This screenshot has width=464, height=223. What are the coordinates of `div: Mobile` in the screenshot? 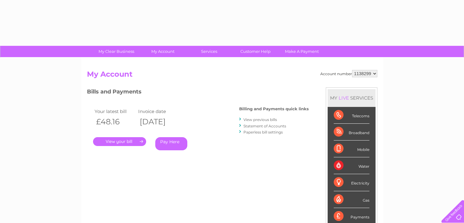 It's located at (351, 149).